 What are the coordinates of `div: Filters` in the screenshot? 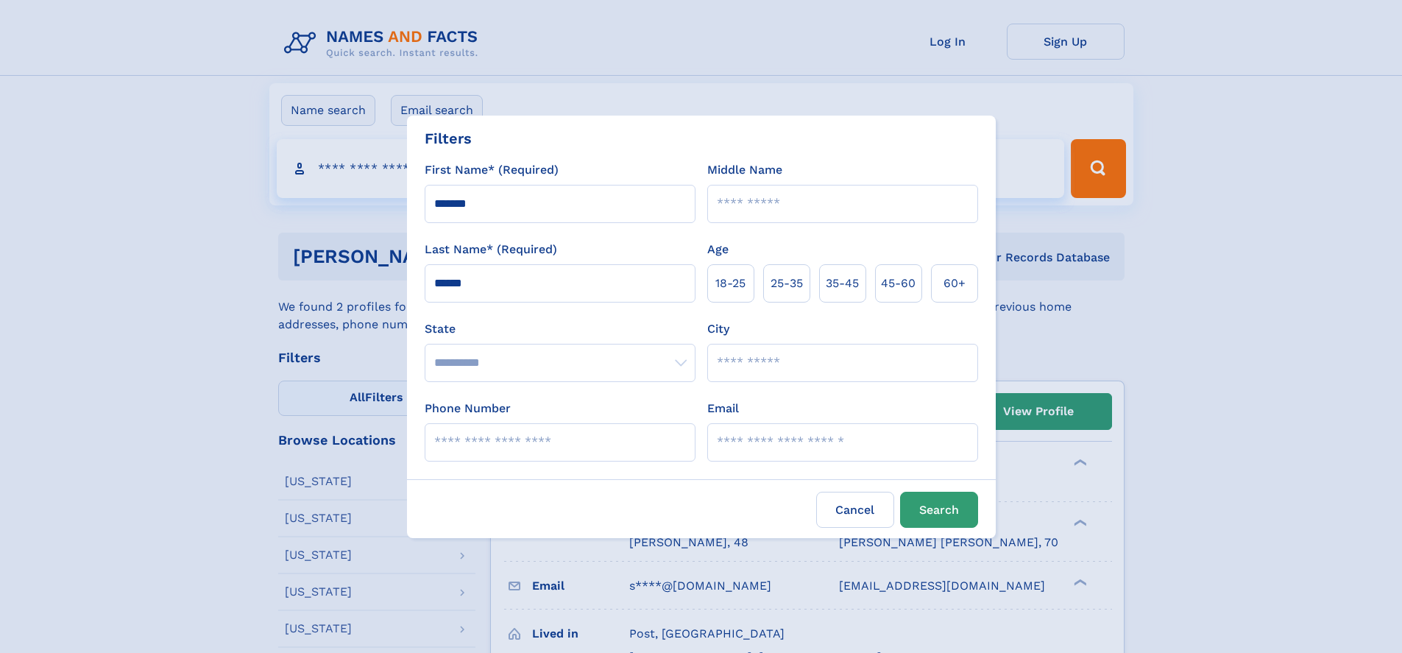 It's located at (448, 138).